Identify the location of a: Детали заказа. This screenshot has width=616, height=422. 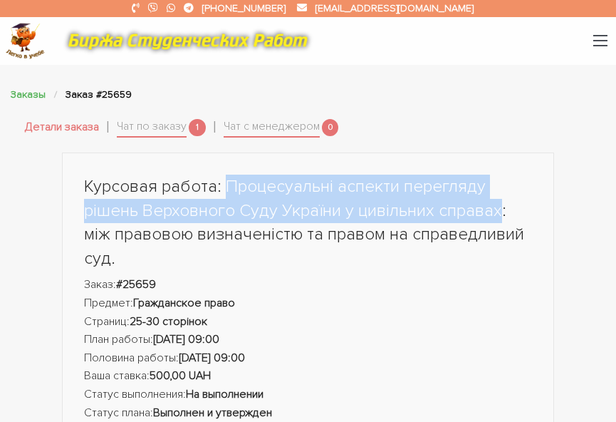
(62, 127).